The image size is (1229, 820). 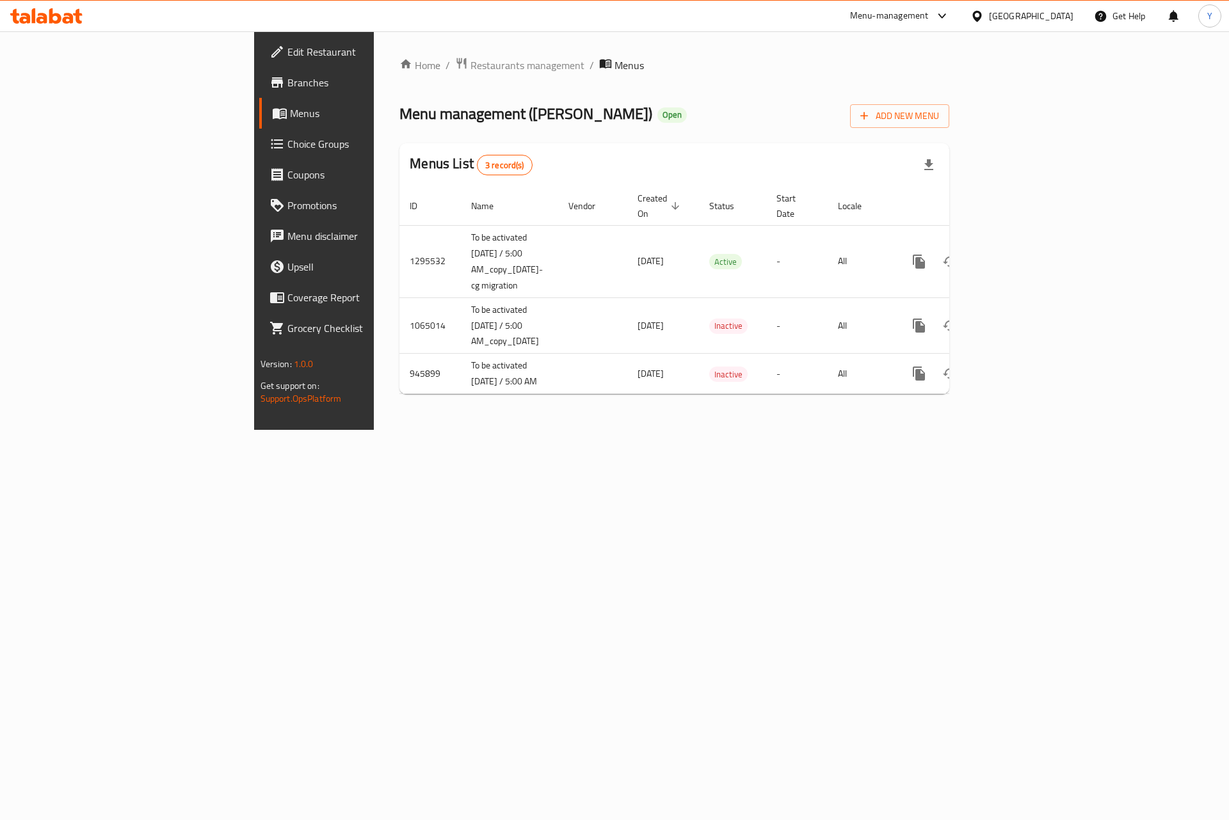 I want to click on a: Support.OpsPlatform, so click(x=301, y=399).